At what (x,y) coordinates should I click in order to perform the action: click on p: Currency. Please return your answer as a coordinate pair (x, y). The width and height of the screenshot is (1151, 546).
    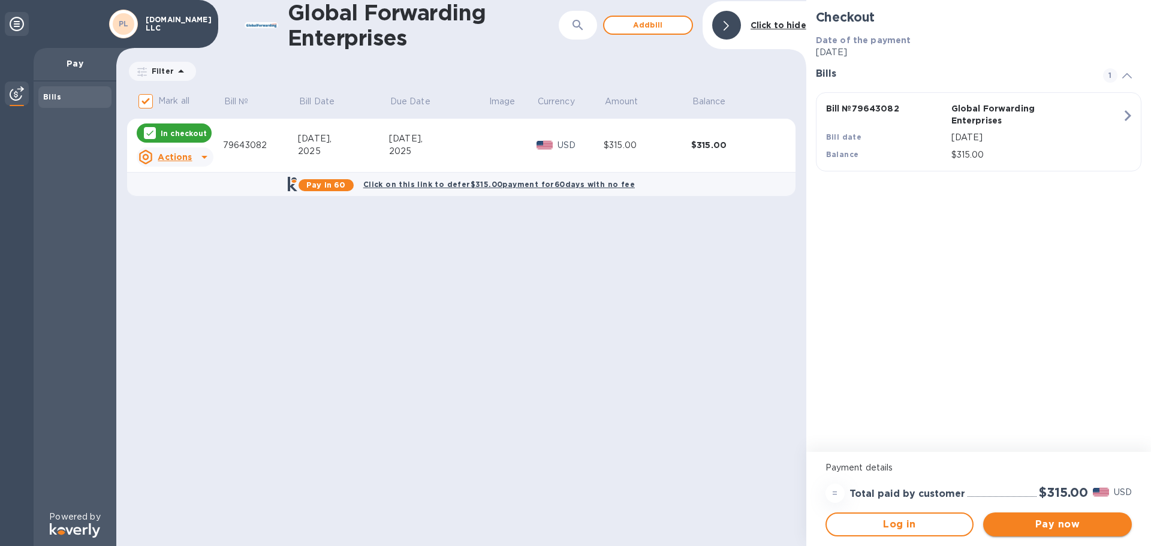
    Looking at the image, I should click on (557, 101).